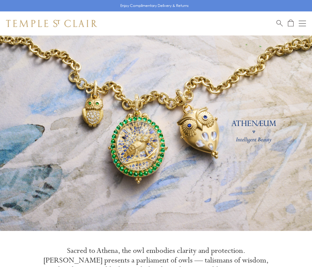  Describe the element at coordinates (52, 23) in the screenshot. I see `img: Temple St. Clair` at that location.